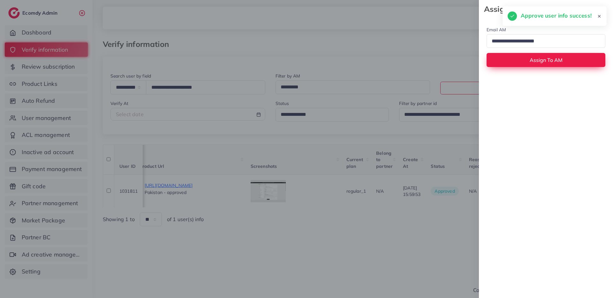  Describe the element at coordinates (546, 60) in the screenshot. I see `button: Assign To AM` at that location.